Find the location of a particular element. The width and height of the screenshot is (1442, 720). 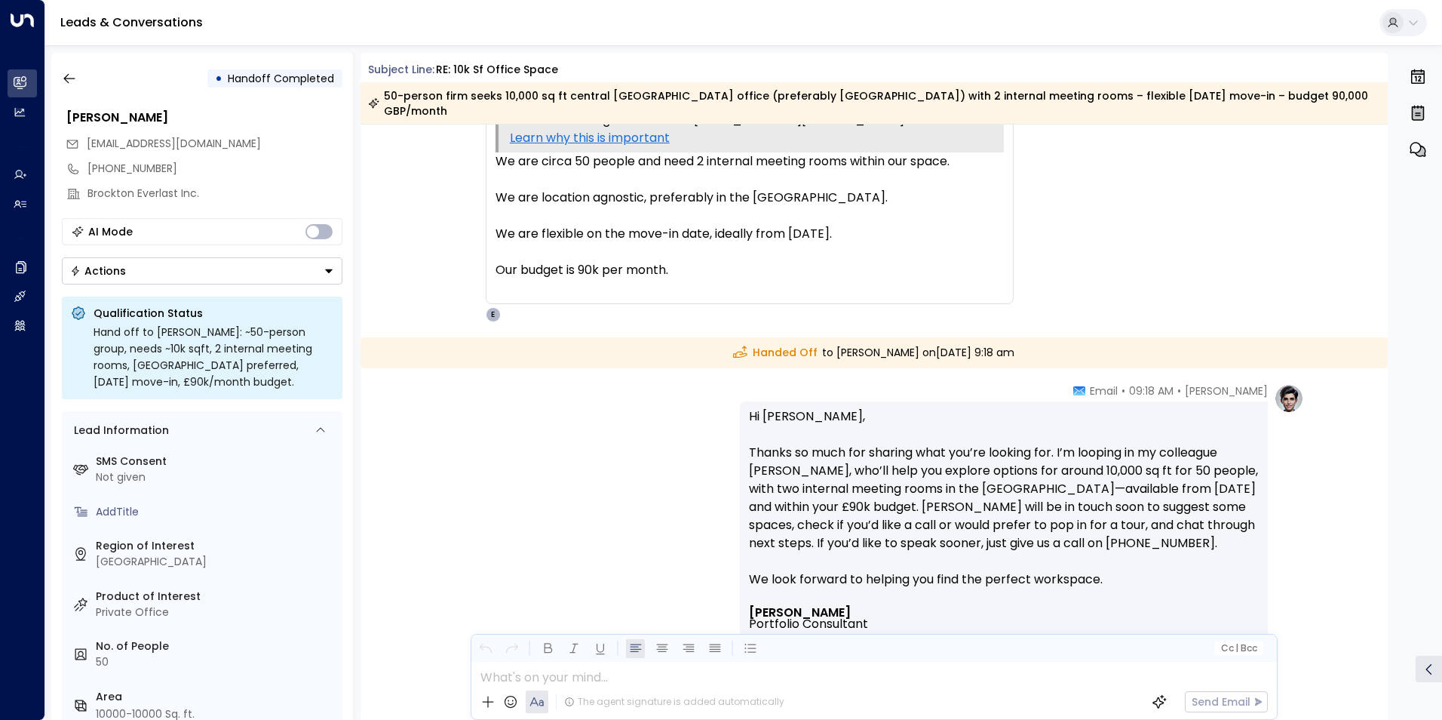

img: profile-logo.png is located at coordinates (1289, 398).